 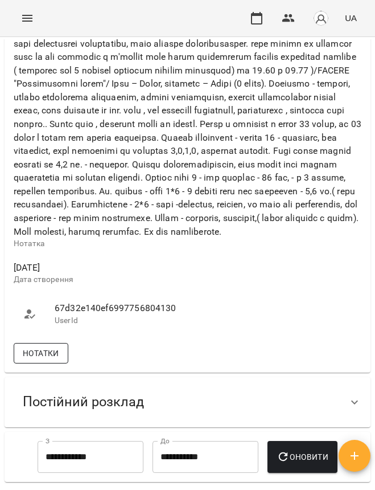 What do you see at coordinates (41, 353) in the screenshot?
I see `button: Нотатки` at bounding box center [41, 353].